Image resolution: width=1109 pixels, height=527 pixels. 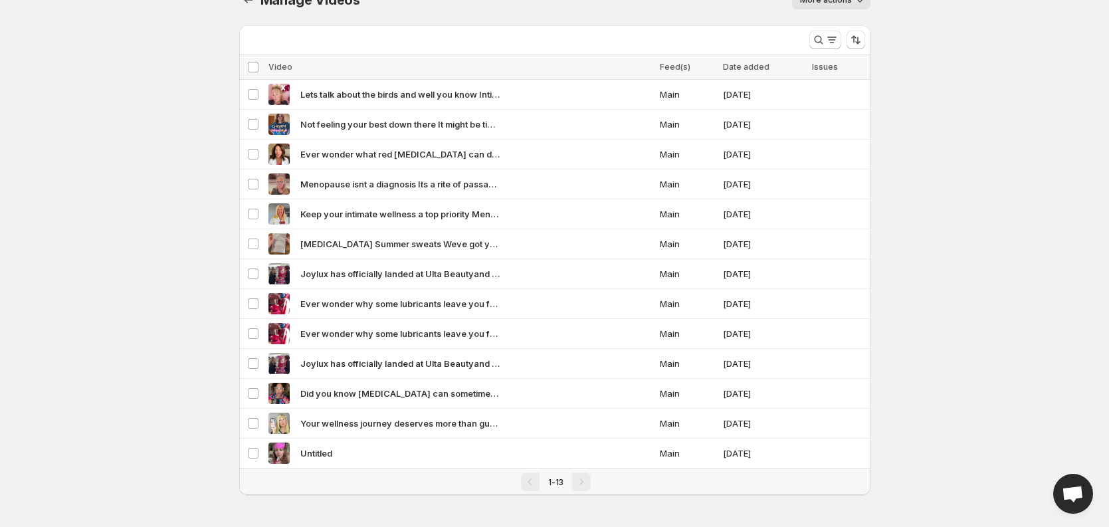 What do you see at coordinates (556, 482) in the screenshot?
I see `span: 1-13` at bounding box center [556, 482].